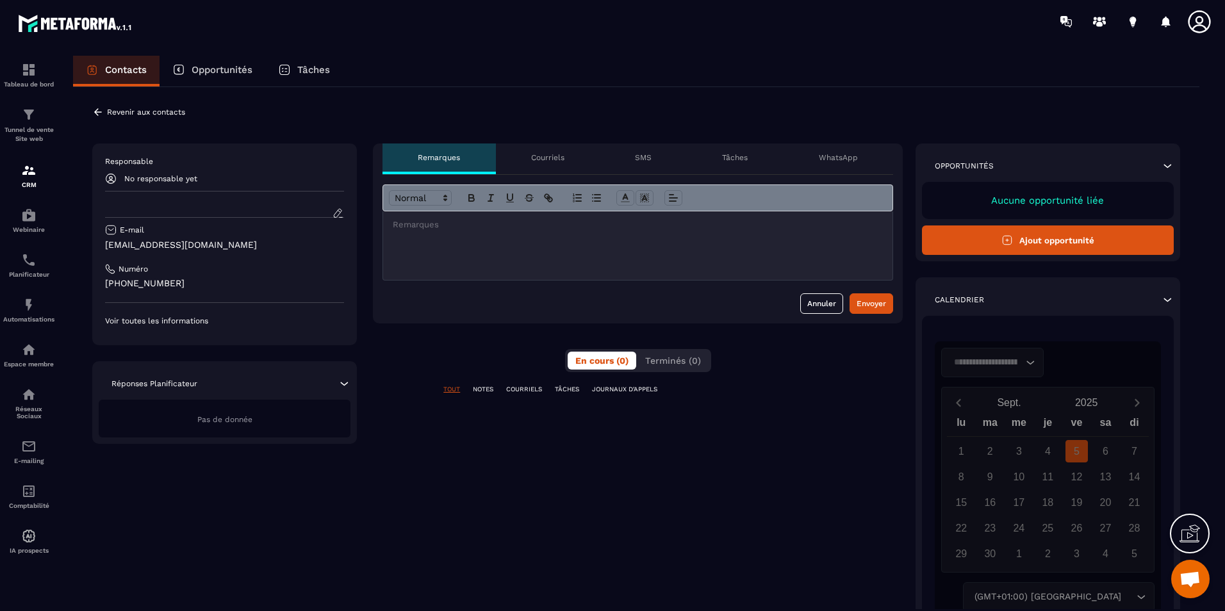 The height and width of the screenshot is (611, 1225). Describe the element at coordinates (29, 446) in the screenshot. I see `img: email` at that location.